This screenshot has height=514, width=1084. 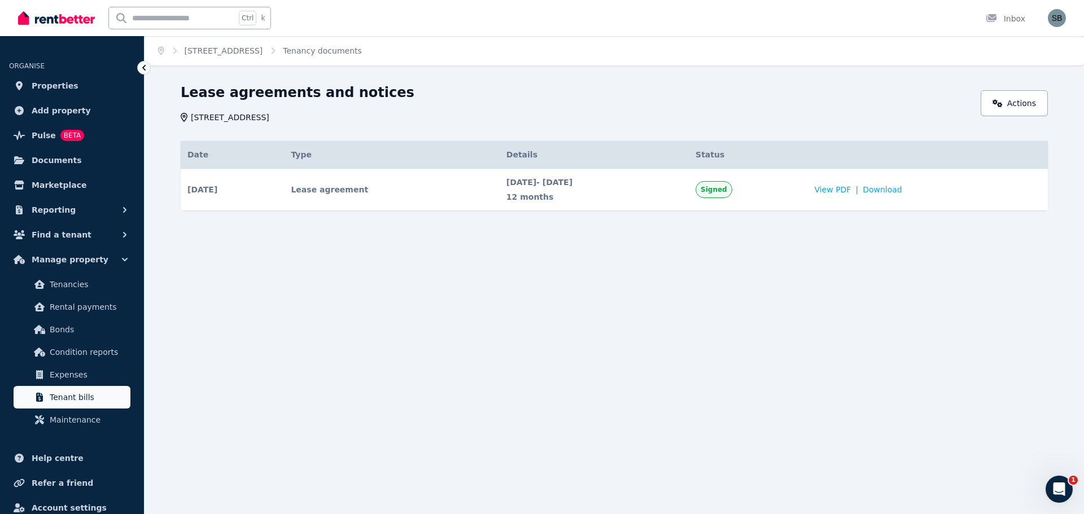 What do you see at coordinates (62, 235) in the screenshot?
I see `span: Find a tenant` at bounding box center [62, 235].